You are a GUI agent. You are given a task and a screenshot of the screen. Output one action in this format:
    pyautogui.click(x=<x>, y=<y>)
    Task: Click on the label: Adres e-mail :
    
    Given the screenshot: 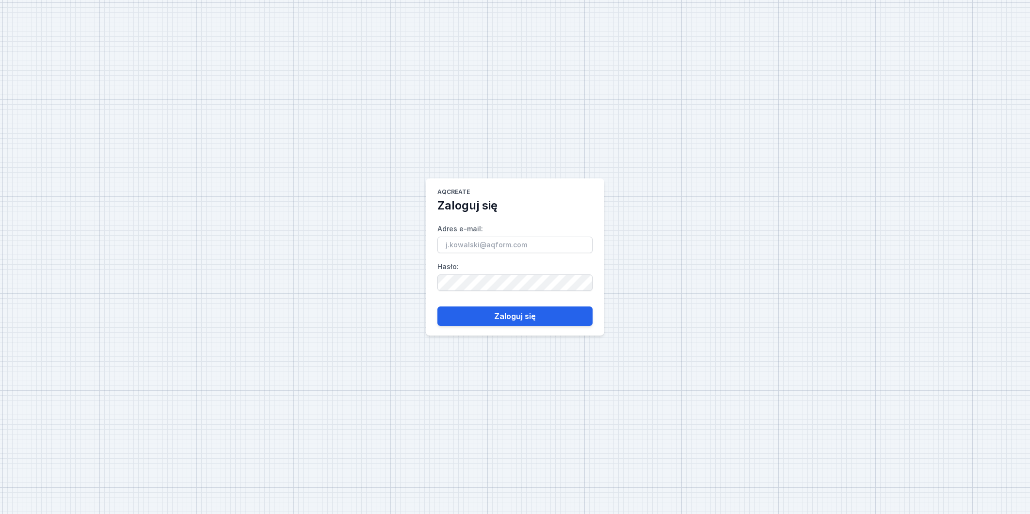 What is the action you would take?
    pyautogui.click(x=515, y=237)
    